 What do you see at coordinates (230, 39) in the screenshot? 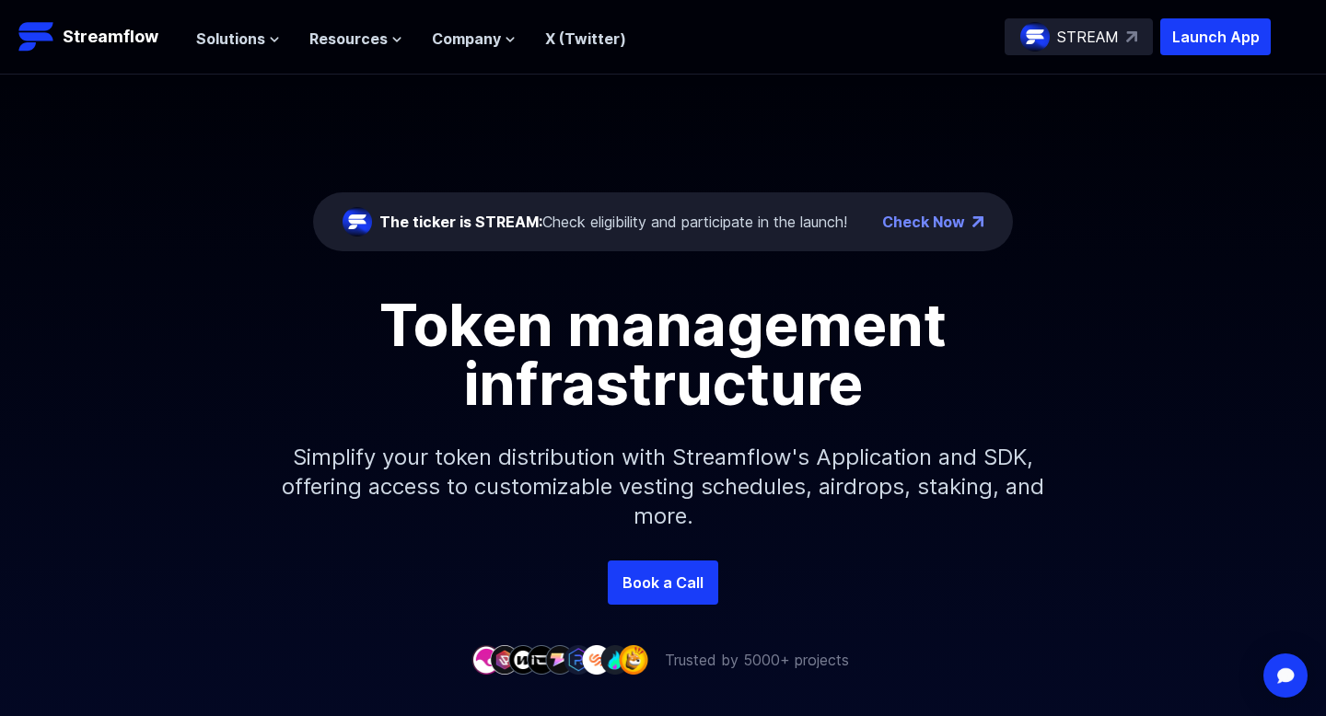
I see `span: Solutions` at bounding box center [230, 39].